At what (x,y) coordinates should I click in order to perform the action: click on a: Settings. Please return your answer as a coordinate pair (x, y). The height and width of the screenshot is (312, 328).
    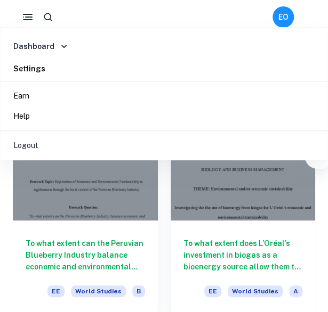
    Looking at the image, I should click on (164, 69).